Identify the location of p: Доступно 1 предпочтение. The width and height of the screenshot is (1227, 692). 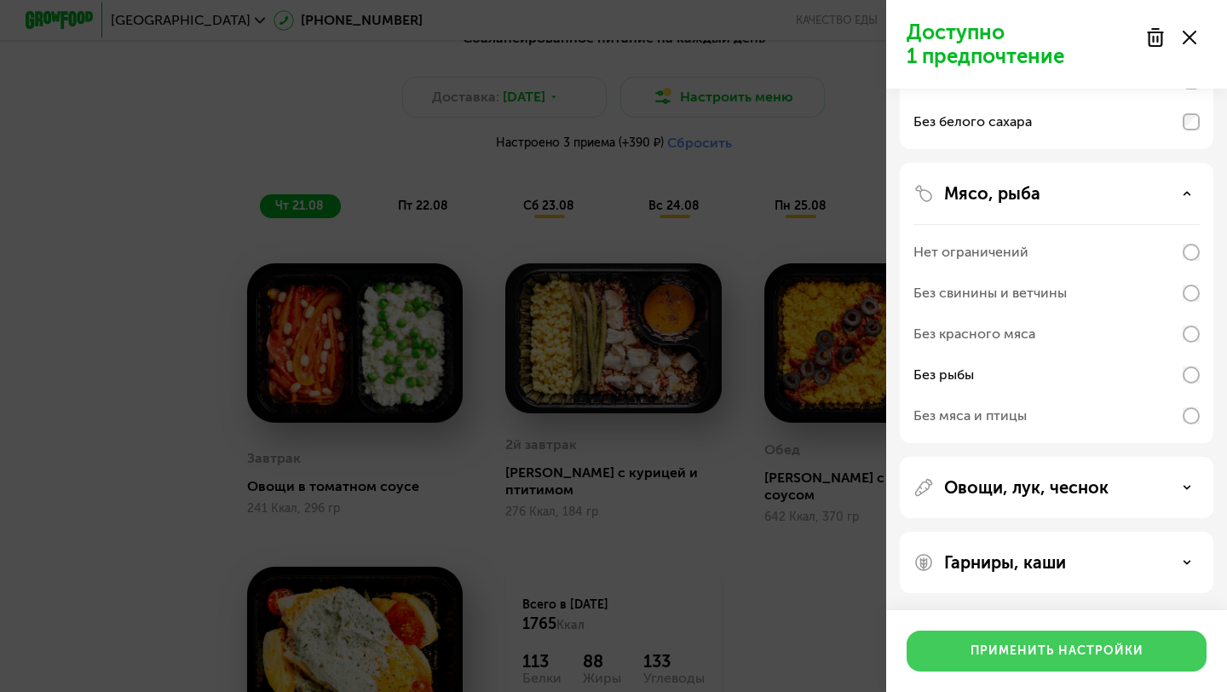
(1021, 44).